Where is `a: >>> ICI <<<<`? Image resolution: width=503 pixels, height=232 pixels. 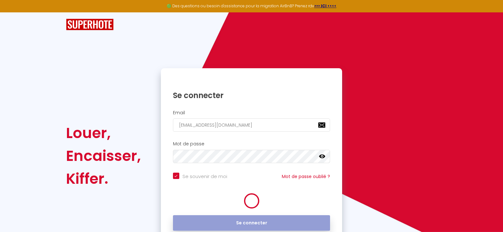
a: >>> ICI <<<< is located at coordinates (325, 6).